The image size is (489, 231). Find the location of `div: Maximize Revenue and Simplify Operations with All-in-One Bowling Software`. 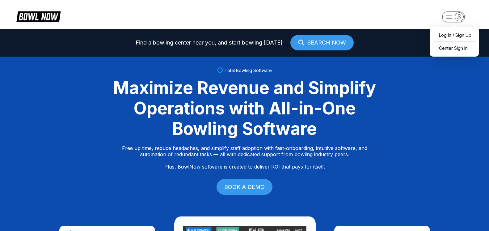

div: Maximize Revenue and Simplify Operations with All-in-One Bowling Software is located at coordinates (245, 108).